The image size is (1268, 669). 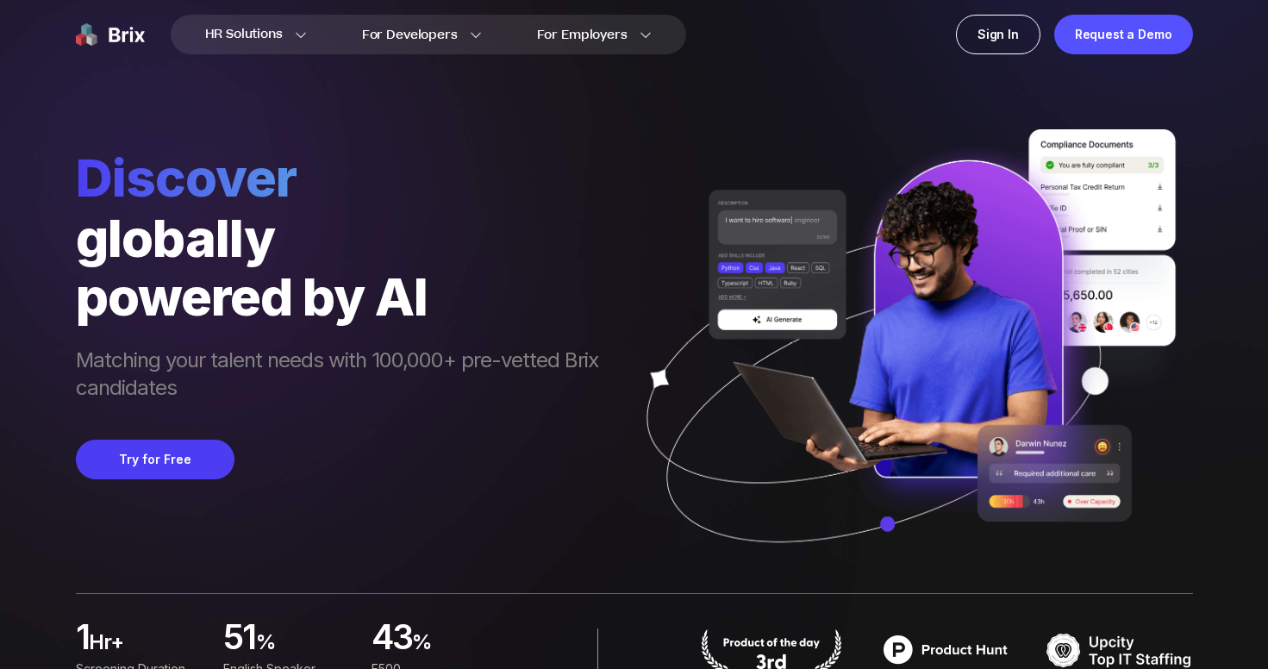 What do you see at coordinates (391, 639) in the screenshot?
I see `span: 43` at bounding box center [391, 639].